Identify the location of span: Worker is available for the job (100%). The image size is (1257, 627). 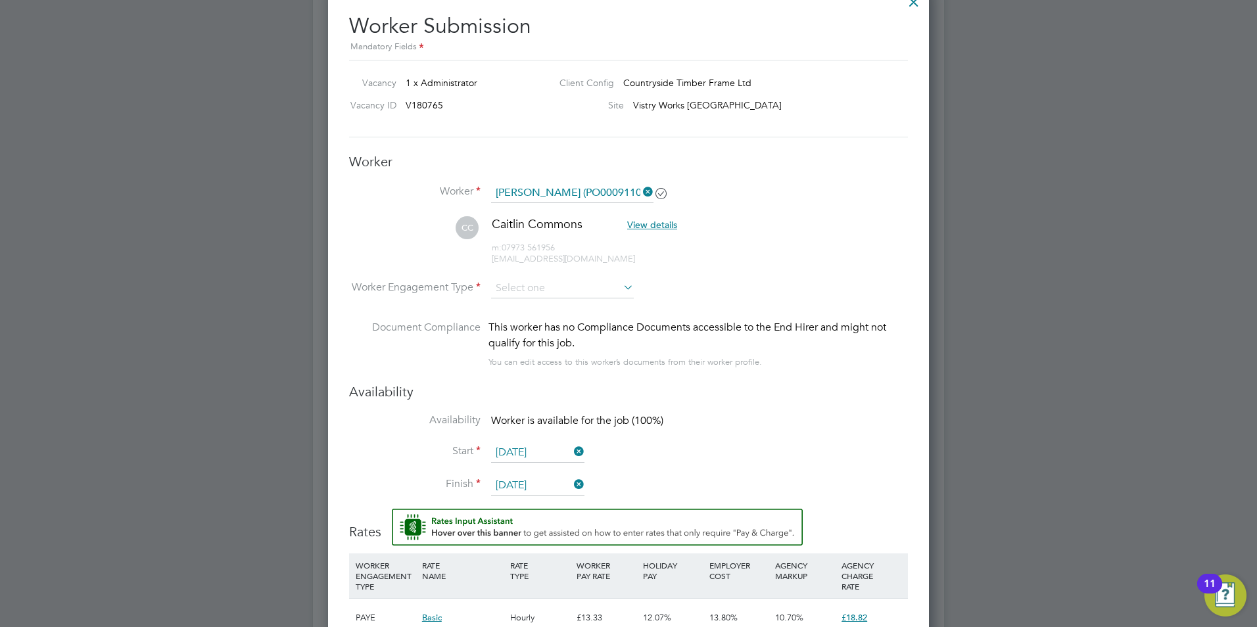
(577, 421).